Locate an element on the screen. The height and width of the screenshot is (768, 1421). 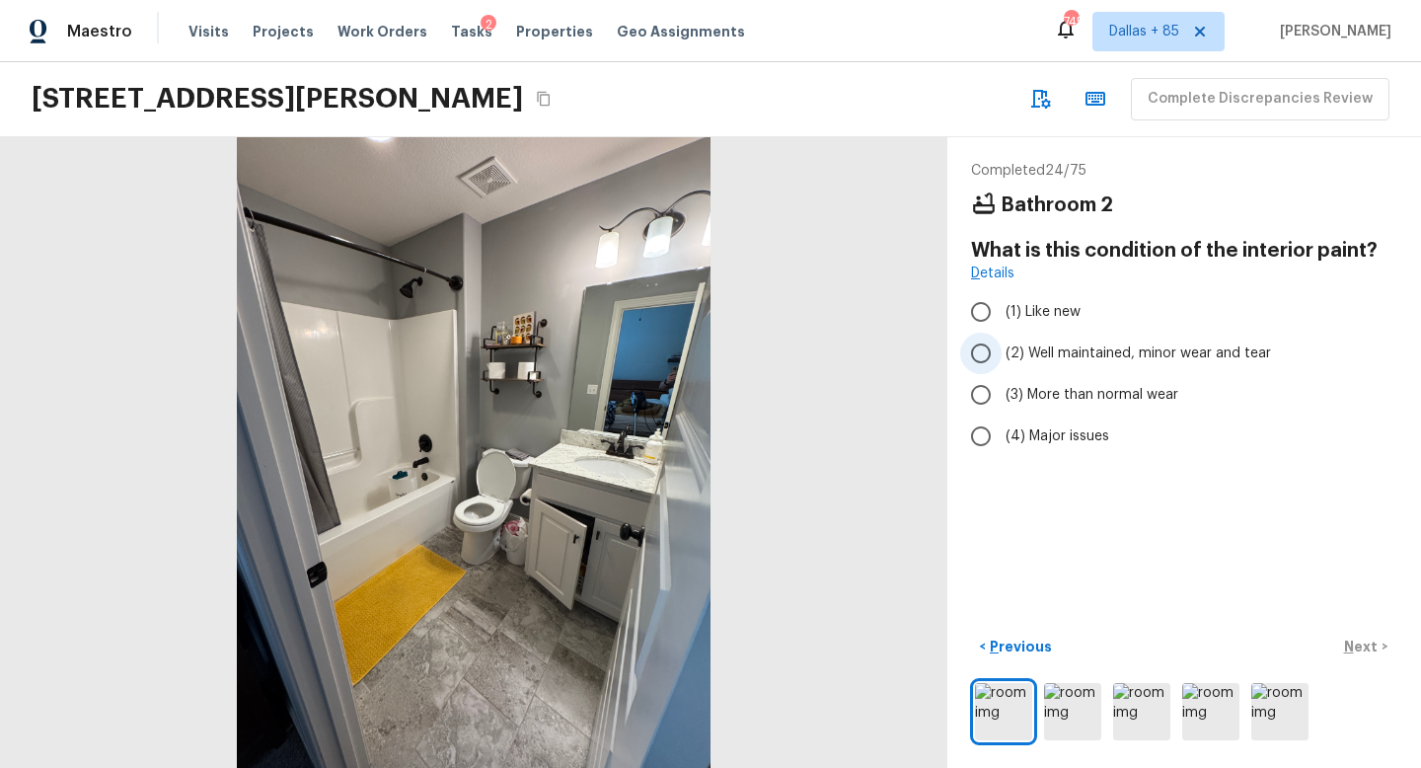
span: Dallas + 85 is located at coordinates (1144, 32).